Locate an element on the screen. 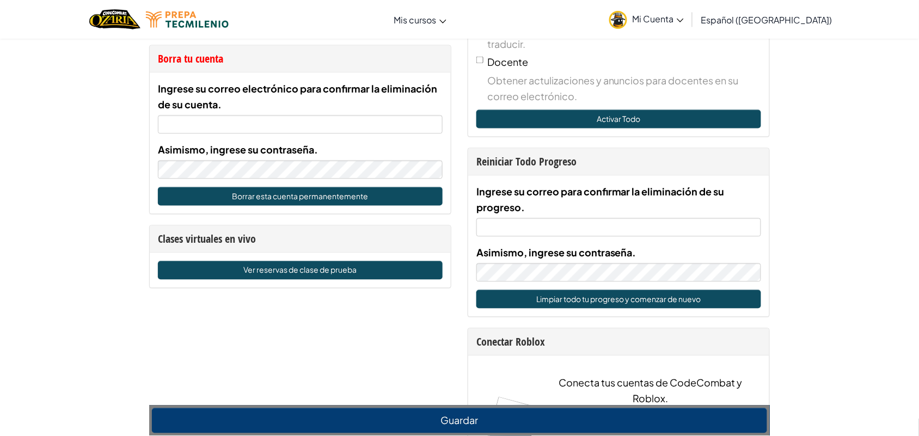  button: Limpiar todo tu progreso y comenzar de nuevo is located at coordinates (618, 299).